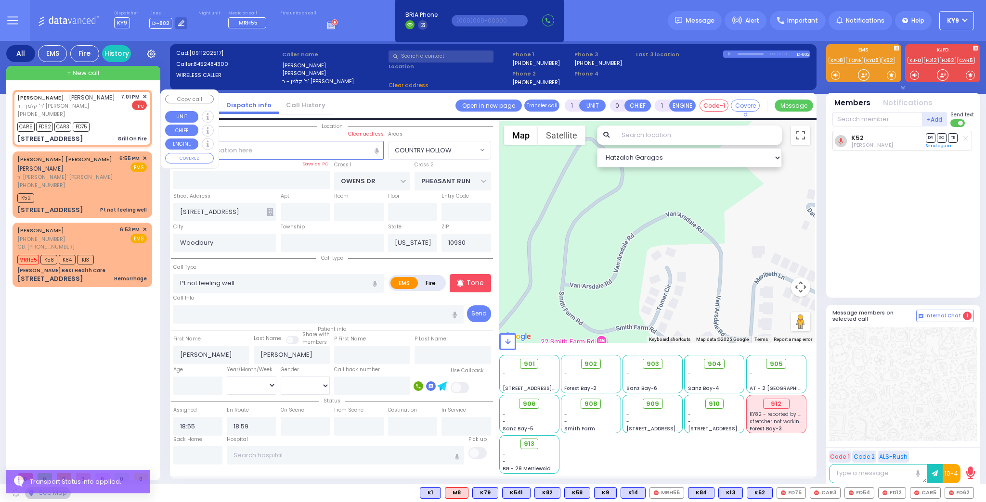 Image resolution: width=986 pixels, height=502 pixels. What do you see at coordinates (678, 20) in the screenshot?
I see `img: message.svg` at bounding box center [678, 20].